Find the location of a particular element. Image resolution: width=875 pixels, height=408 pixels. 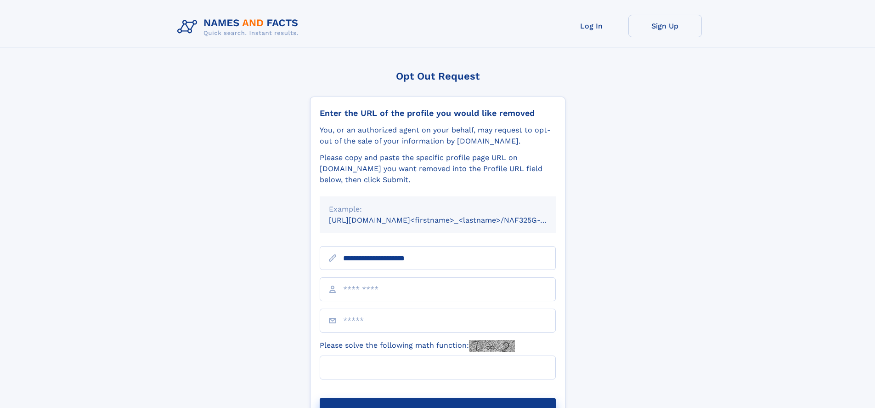

div: You, or an authorized agent on your behalf, may request to opt-out of the sale of your informatio... is located at coordinates (438, 136).